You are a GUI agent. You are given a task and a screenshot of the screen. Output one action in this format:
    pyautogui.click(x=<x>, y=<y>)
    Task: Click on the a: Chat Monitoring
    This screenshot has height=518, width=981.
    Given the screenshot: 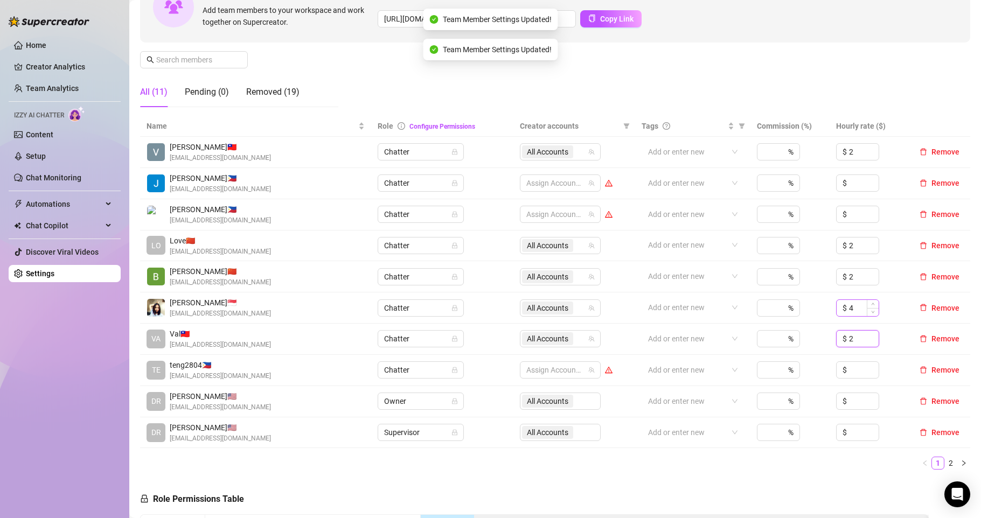 What is the action you would take?
    pyautogui.click(x=53, y=178)
    